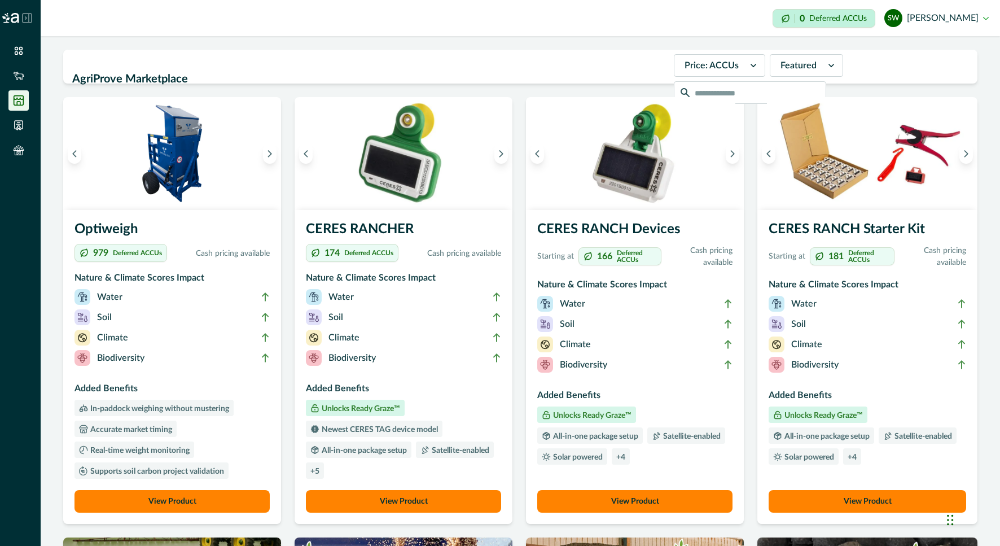 This screenshot has height=546, width=1000. Describe the element at coordinates (172, 153) in the screenshot. I see `img: An Optiweigh unit` at that location.